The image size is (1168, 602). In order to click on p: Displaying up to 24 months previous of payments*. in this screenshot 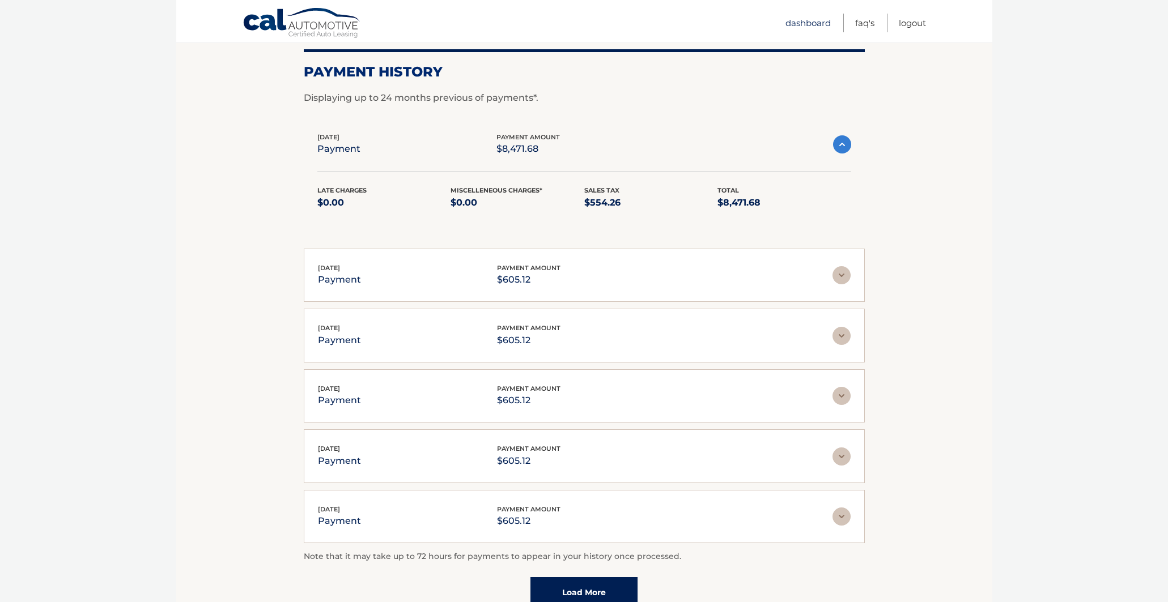, I will do `click(584, 98)`.